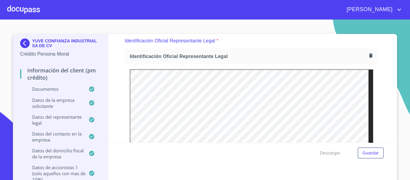 This screenshot has width=410, height=180. Describe the element at coordinates (54, 120) in the screenshot. I see `p: Datos del representante legal` at that location.